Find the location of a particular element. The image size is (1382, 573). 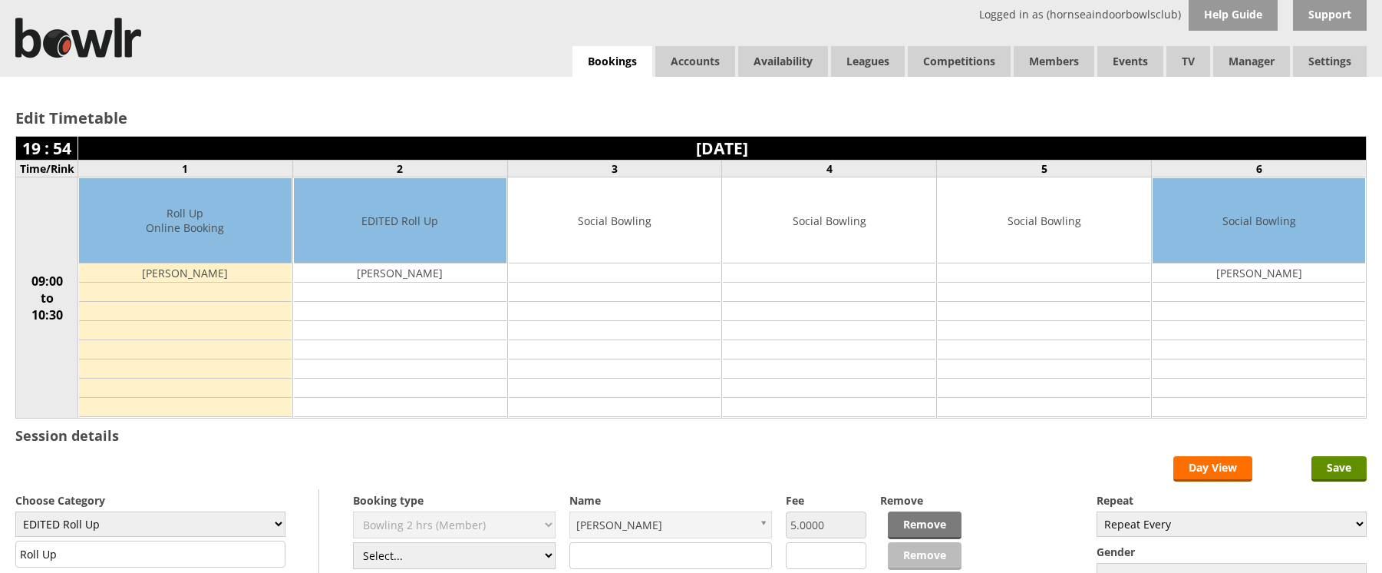

span: TV is located at coordinates (1188, 61).